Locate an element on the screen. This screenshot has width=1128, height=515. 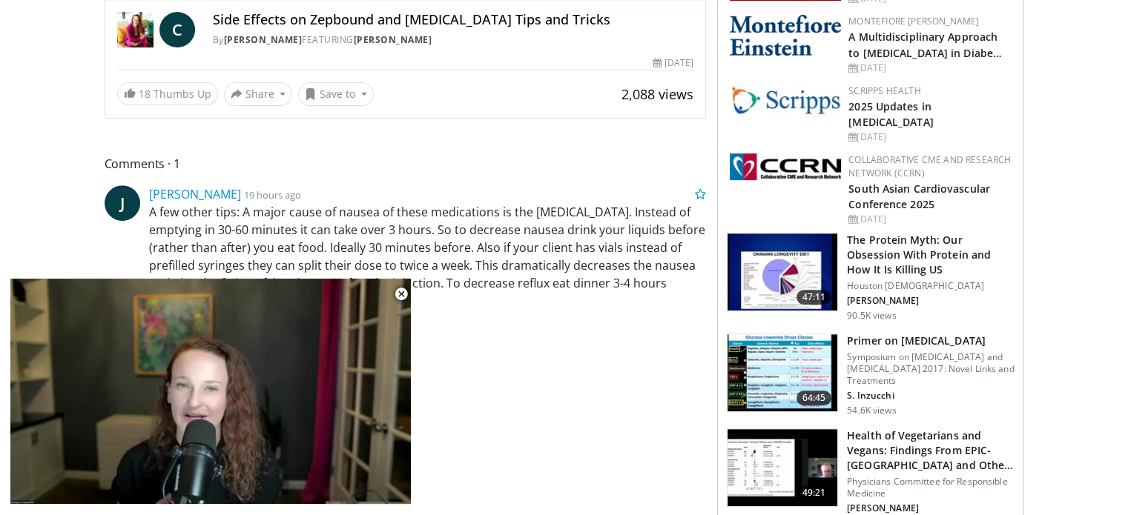
p: 54.6K views is located at coordinates (871, 411).